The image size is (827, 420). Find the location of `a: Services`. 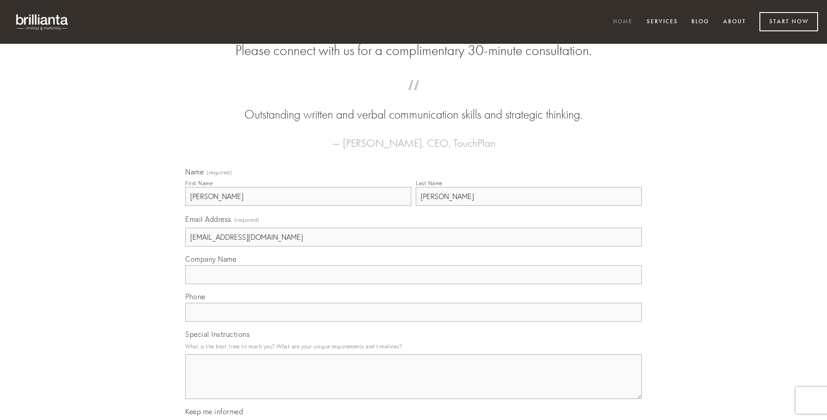

a: Services is located at coordinates (662, 22).